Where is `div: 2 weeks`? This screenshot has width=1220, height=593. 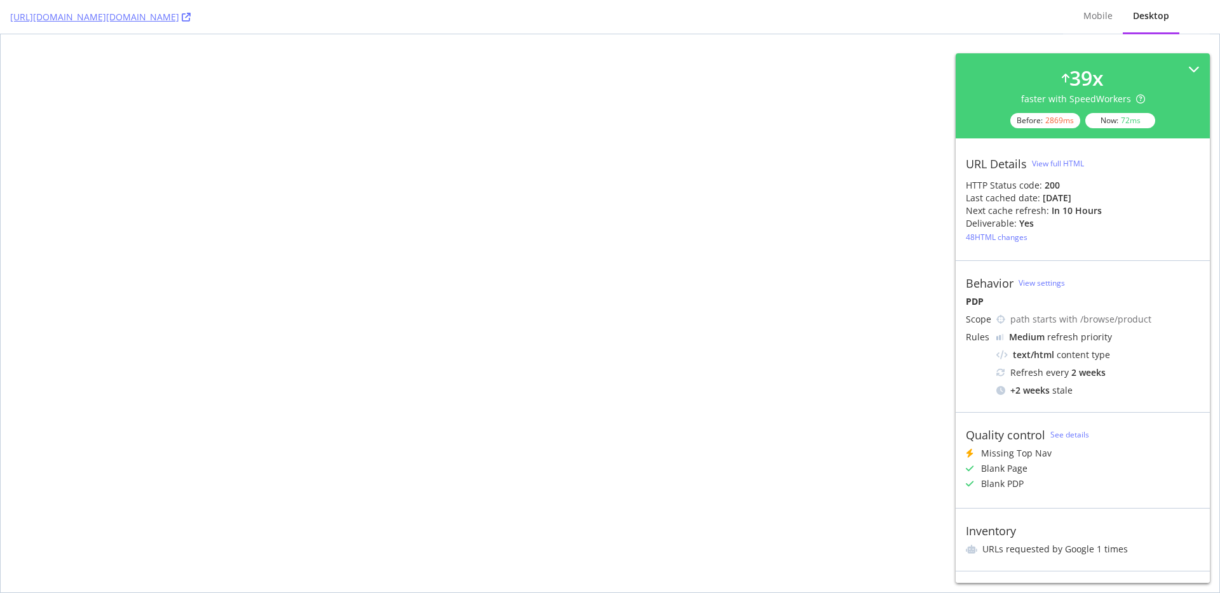
div: 2 weeks is located at coordinates (1088, 373).